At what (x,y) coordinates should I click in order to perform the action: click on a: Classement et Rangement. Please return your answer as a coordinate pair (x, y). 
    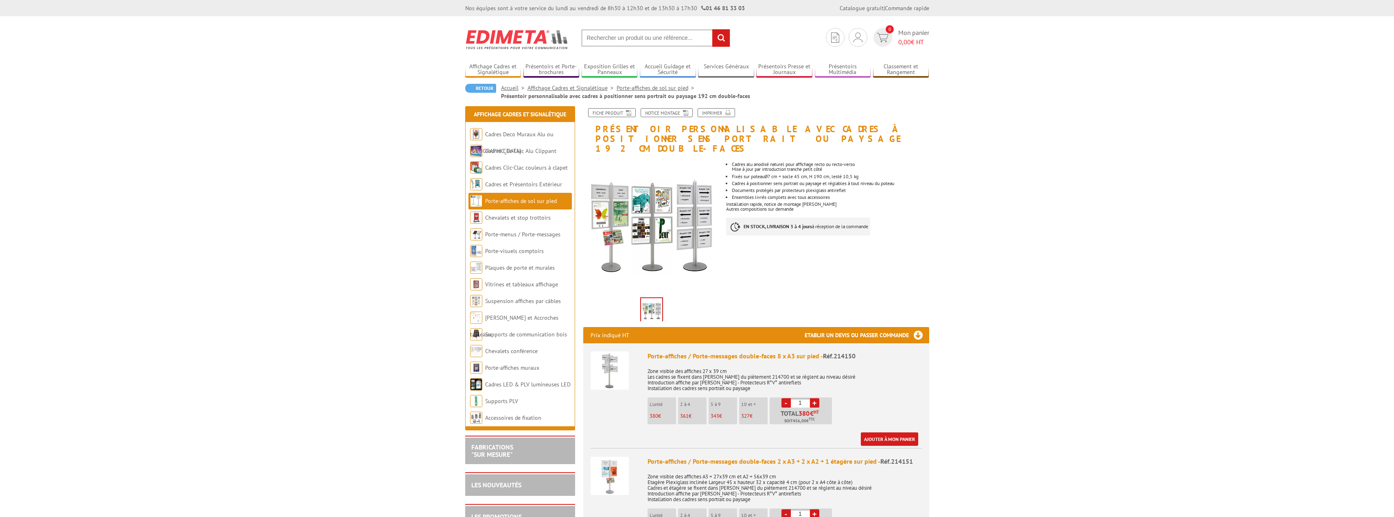
    Looking at the image, I should click on (901, 70).